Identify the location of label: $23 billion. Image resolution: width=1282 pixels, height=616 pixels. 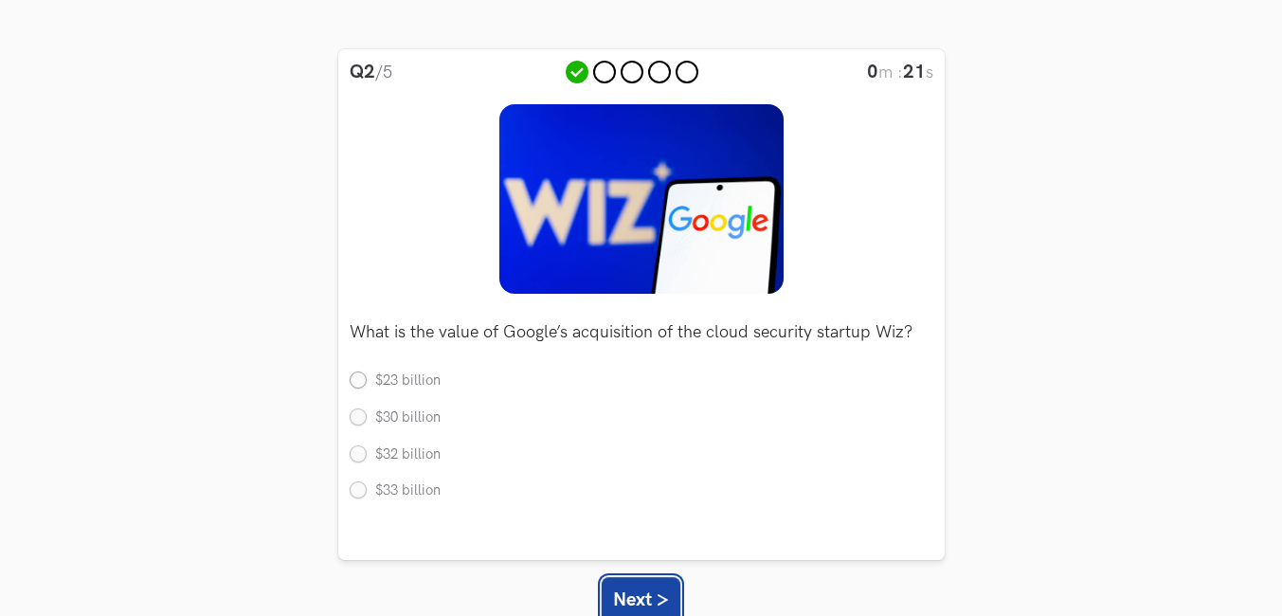
(395, 381).